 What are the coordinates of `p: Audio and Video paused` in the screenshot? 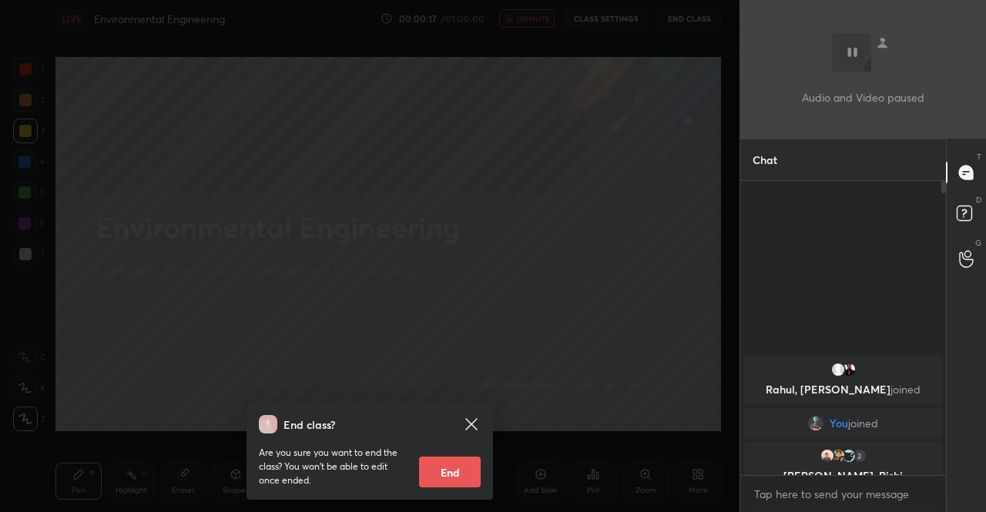 It's located at (863, 97).